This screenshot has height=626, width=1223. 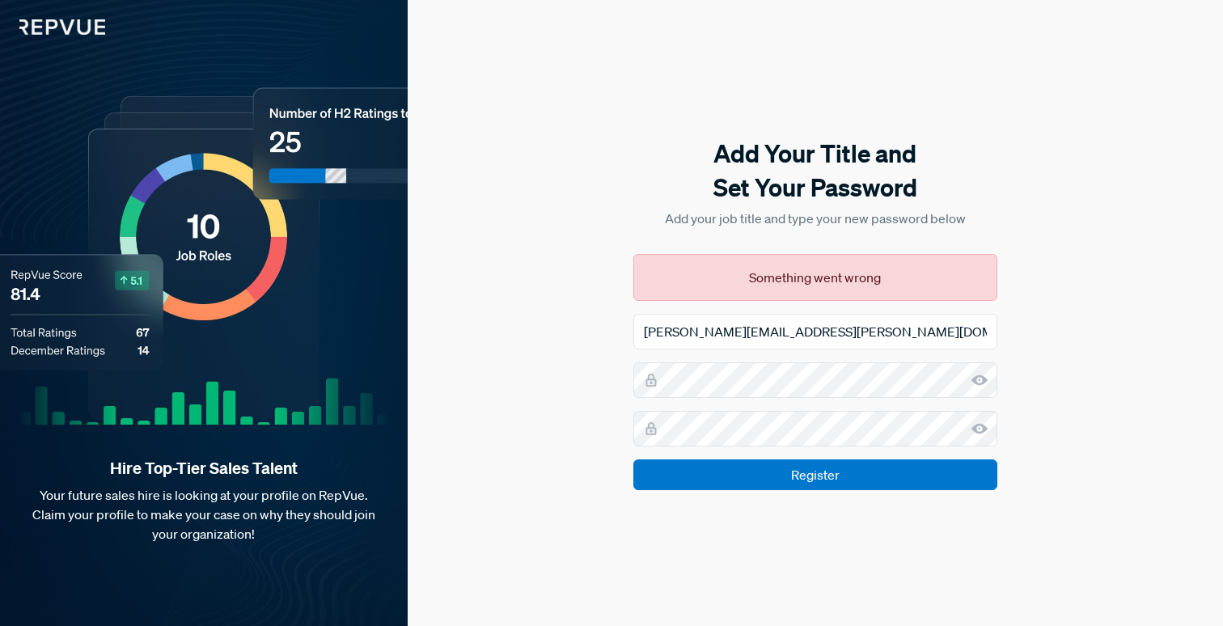 What do you see at coordinates (815, 218) in the screenshot?
I see `p: Add your job title and type your new password below` at bounding box center [815, 218].